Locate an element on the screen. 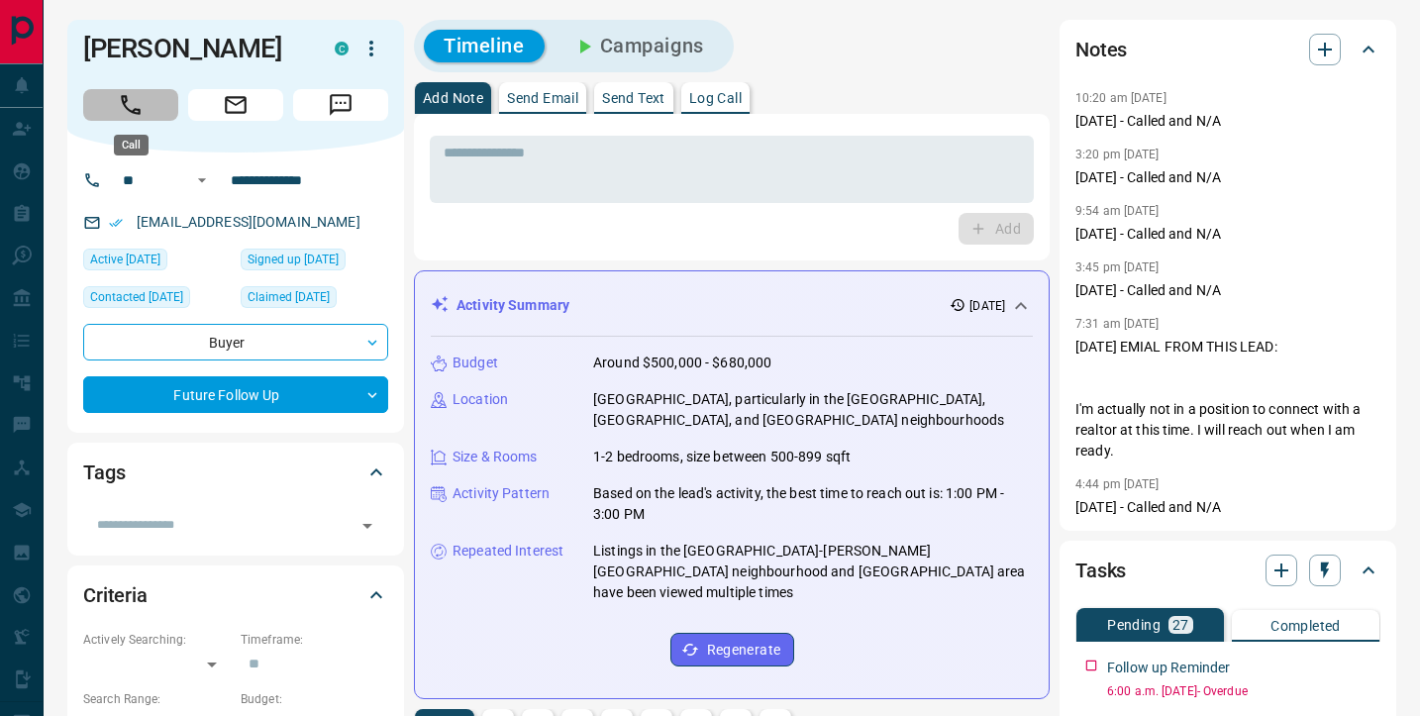 The height and width of the screenshot is (716, 1420). button: Regenerate is located at coordinates (732, 650).